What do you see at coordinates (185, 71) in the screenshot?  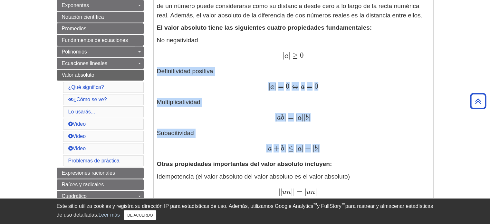 I see `font: Definitividad positiva` at bounding box center [185, 71].